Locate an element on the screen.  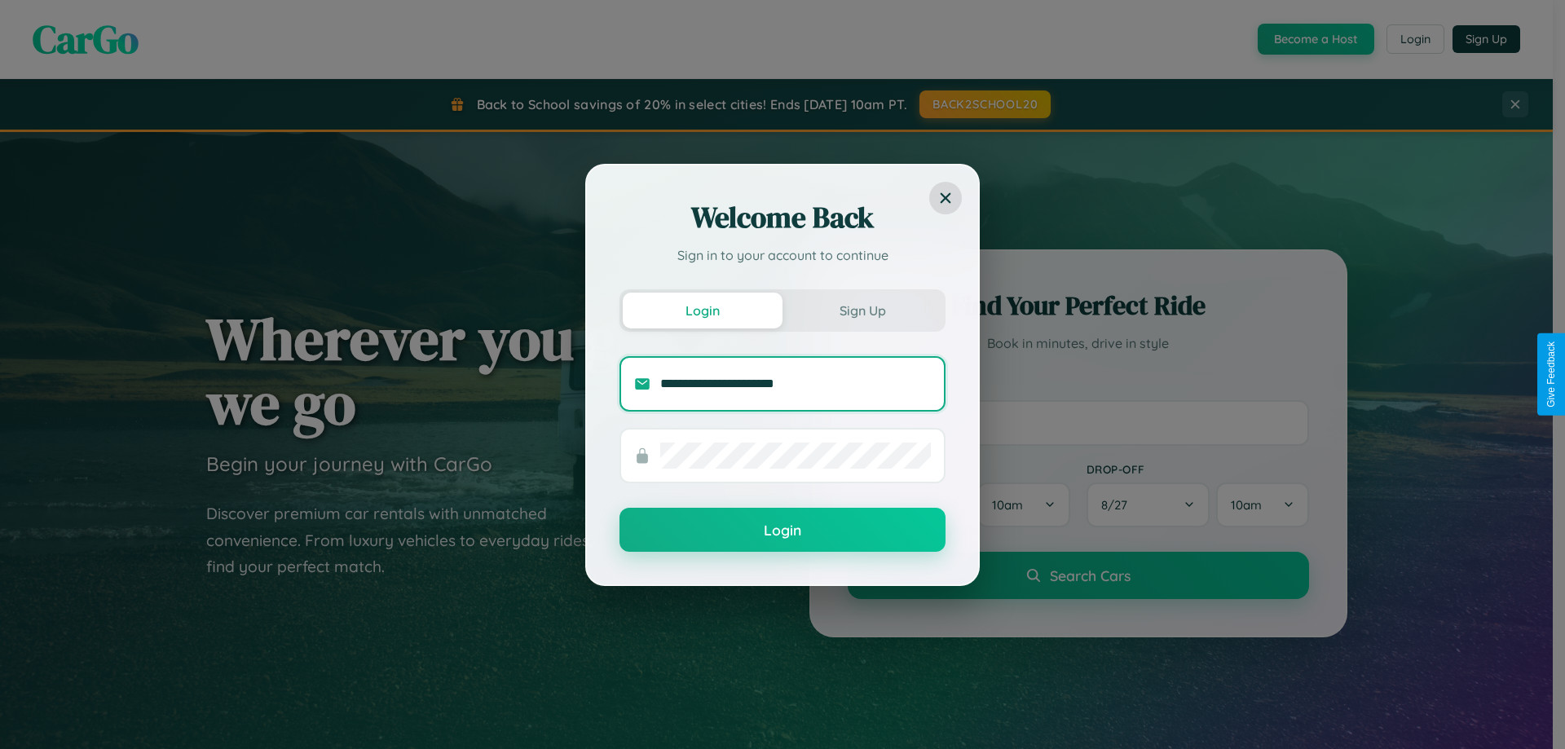
button: Sign Up is located at coordinates (862, 311).